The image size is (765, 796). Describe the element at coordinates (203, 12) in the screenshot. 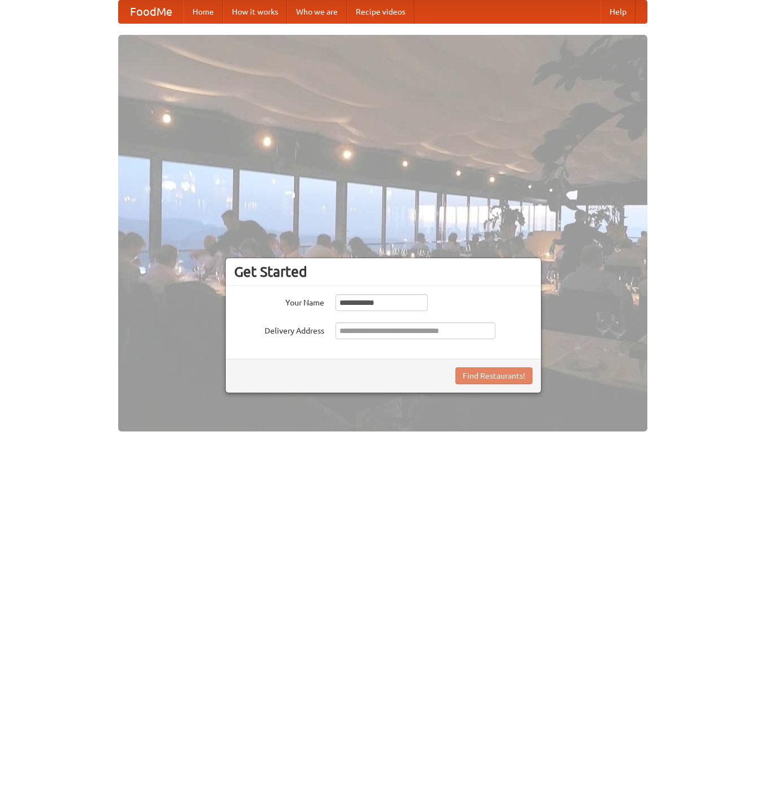

I see `a: Home` at that location.